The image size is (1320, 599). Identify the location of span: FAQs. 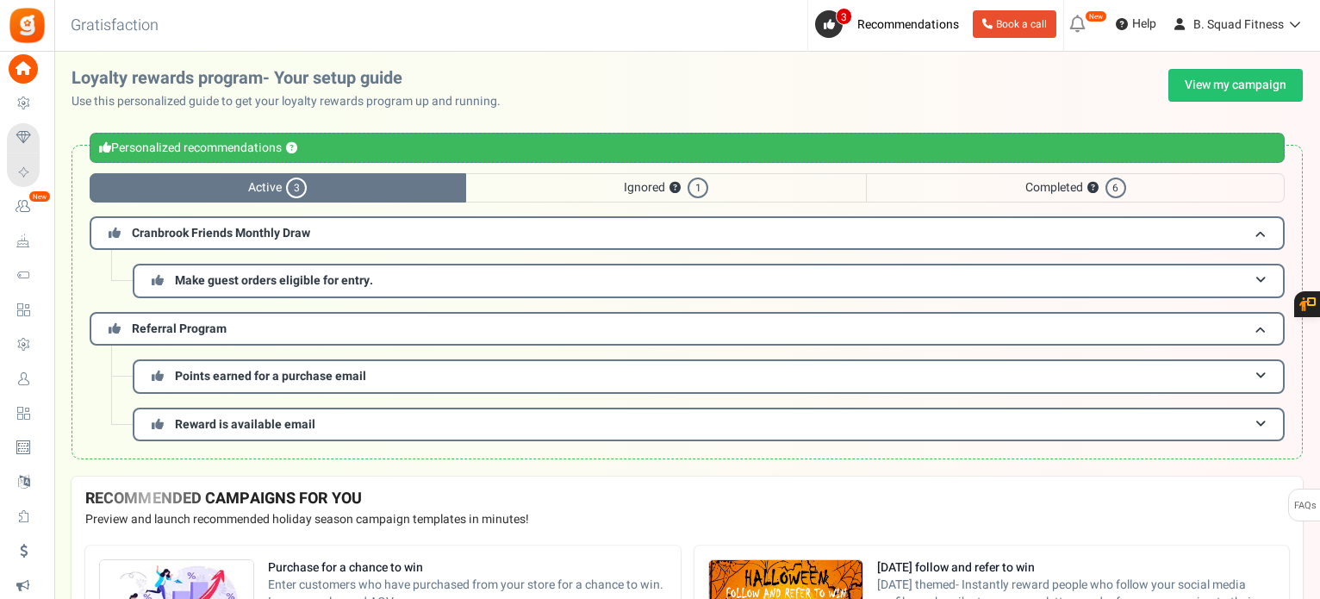
(1305, 506).